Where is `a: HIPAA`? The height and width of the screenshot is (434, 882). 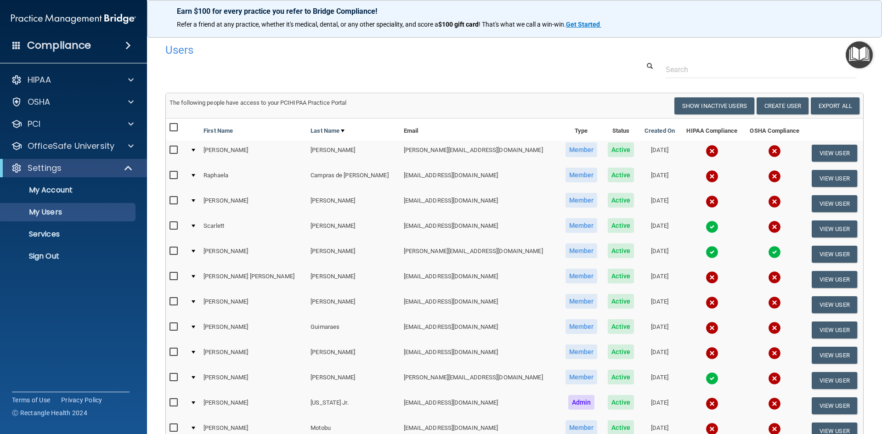
a: HIPAA is located at coordinates (72, 80).